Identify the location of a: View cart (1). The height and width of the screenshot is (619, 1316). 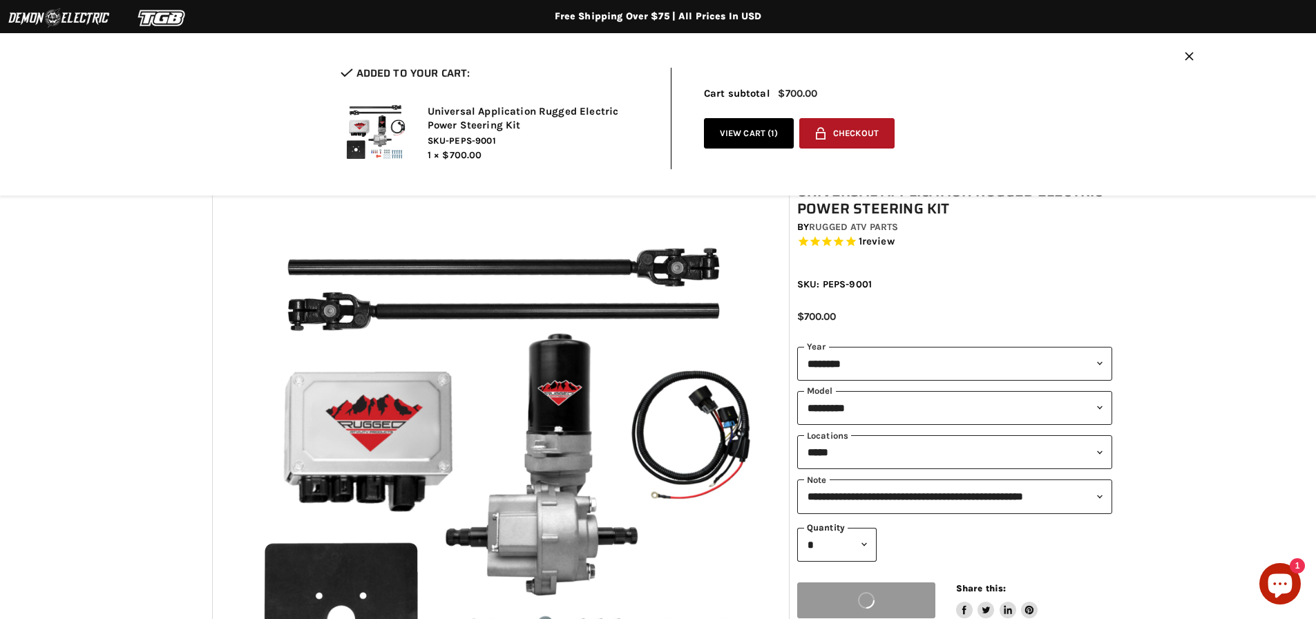
(749, 133).